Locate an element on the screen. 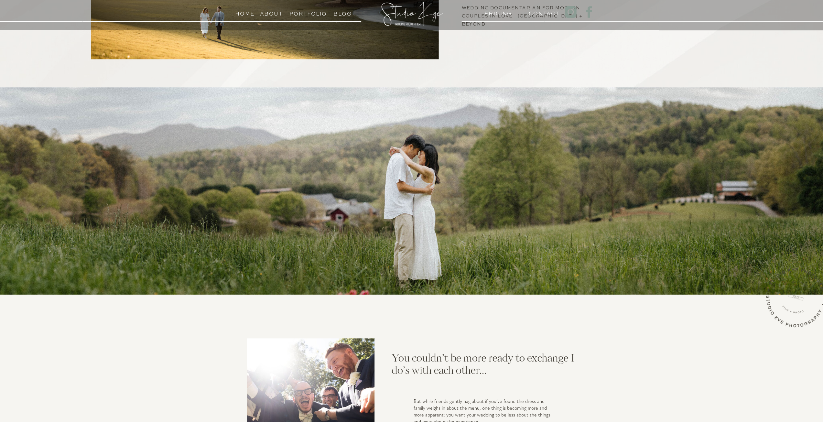  h2: You couldn’t be more ready to exchange I do’s with each other… is located at coordinates (484, 367).